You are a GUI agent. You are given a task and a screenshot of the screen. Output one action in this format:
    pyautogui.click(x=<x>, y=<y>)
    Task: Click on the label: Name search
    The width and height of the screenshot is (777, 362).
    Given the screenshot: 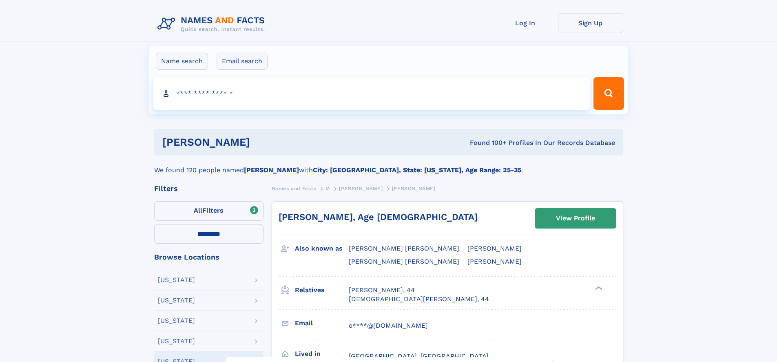 What is the action you would take?
    pyautogui.click(x=182, y=61)
    